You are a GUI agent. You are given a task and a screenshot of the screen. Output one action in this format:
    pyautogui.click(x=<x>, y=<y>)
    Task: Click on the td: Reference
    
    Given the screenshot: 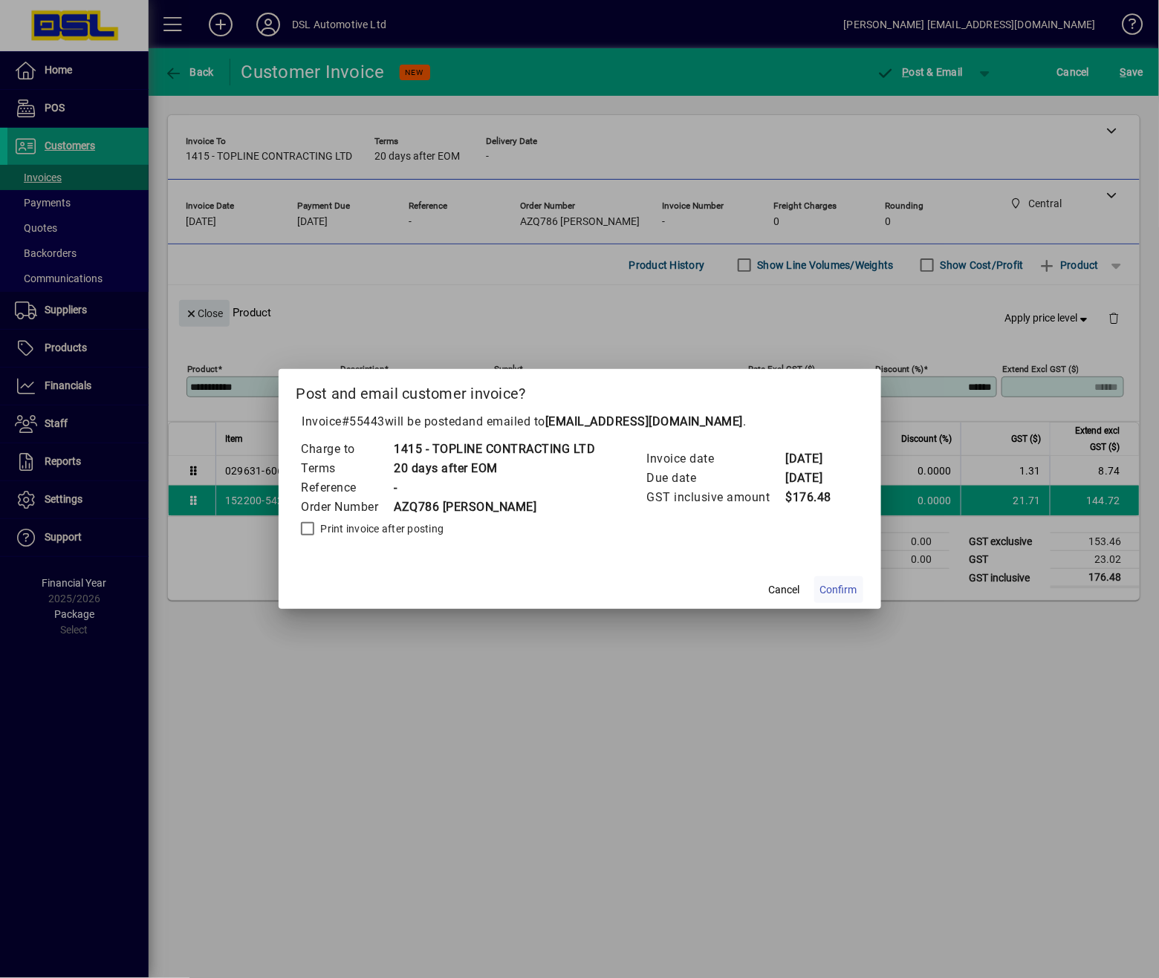 What is the action you would take?
    pyautogui.click(x=347, y=488)
    